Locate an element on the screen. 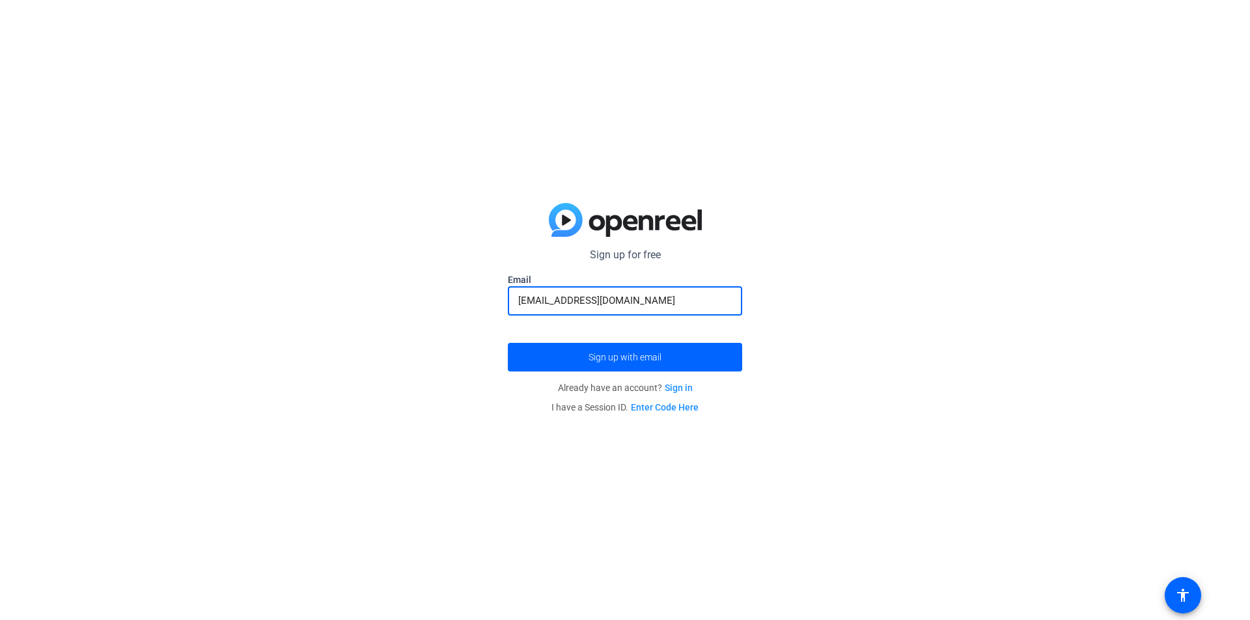 This screenshot has height=620, width=1250. input: Enter Email Address is located at coordinates (625, 301).